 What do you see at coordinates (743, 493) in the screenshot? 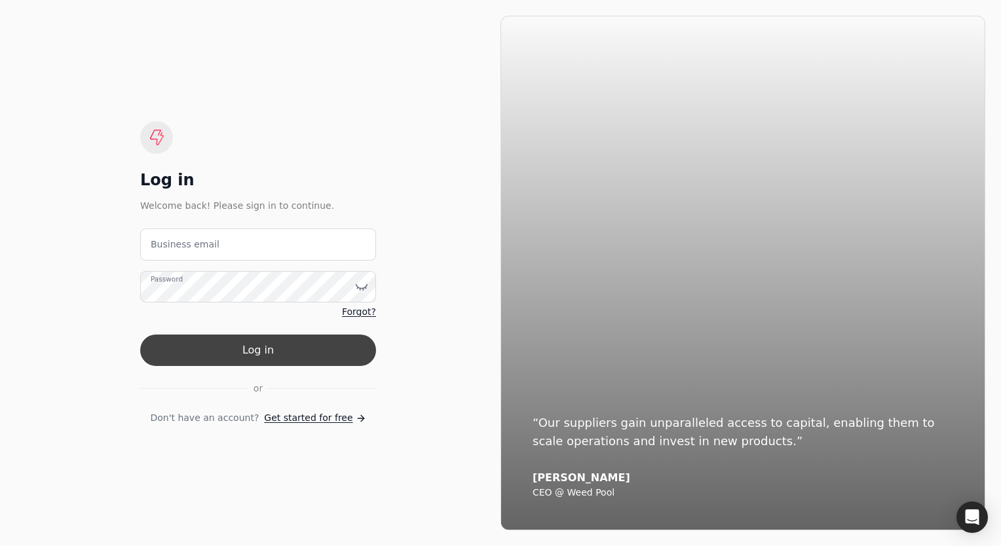
I see `div: CEO @ Weed Pool` at bounding box center [743, 493].